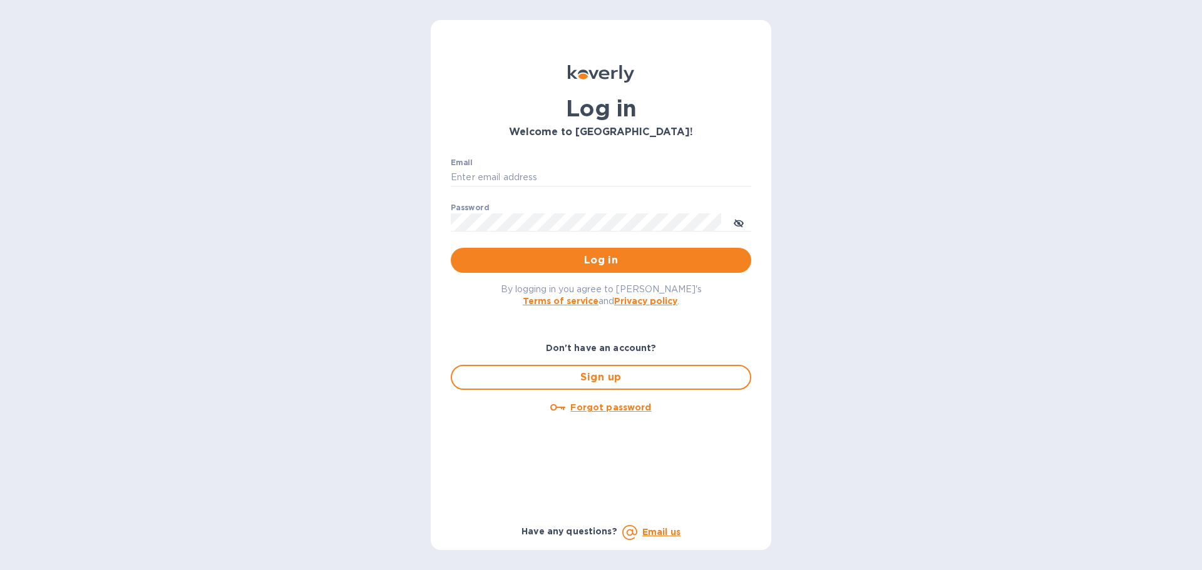 The height and width of the screenshot is (570, 1202). What do you see at coordinates (601, 377) in the screenshot?
I see `span: Sign up` at bounding box center [601, 377].